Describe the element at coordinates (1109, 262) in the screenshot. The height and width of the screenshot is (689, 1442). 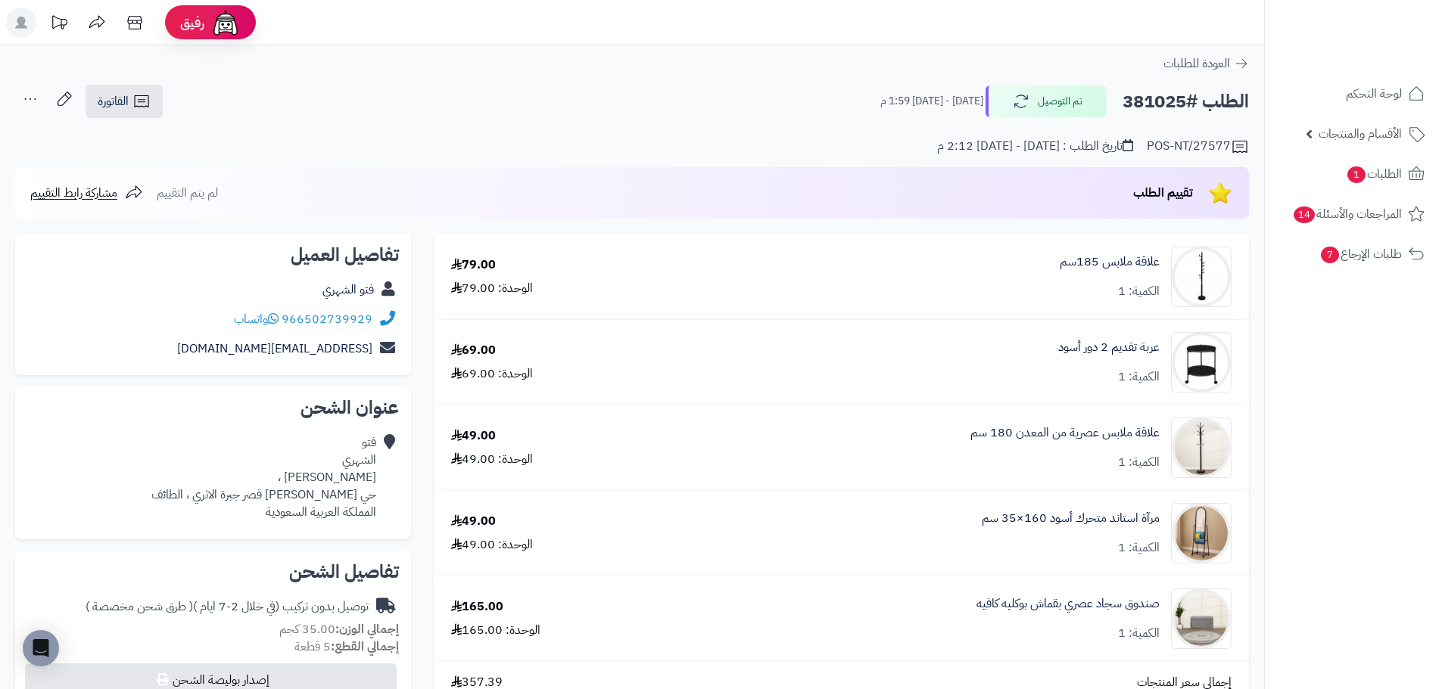
I see `a: علاقة ملابس 185سم` at that location.